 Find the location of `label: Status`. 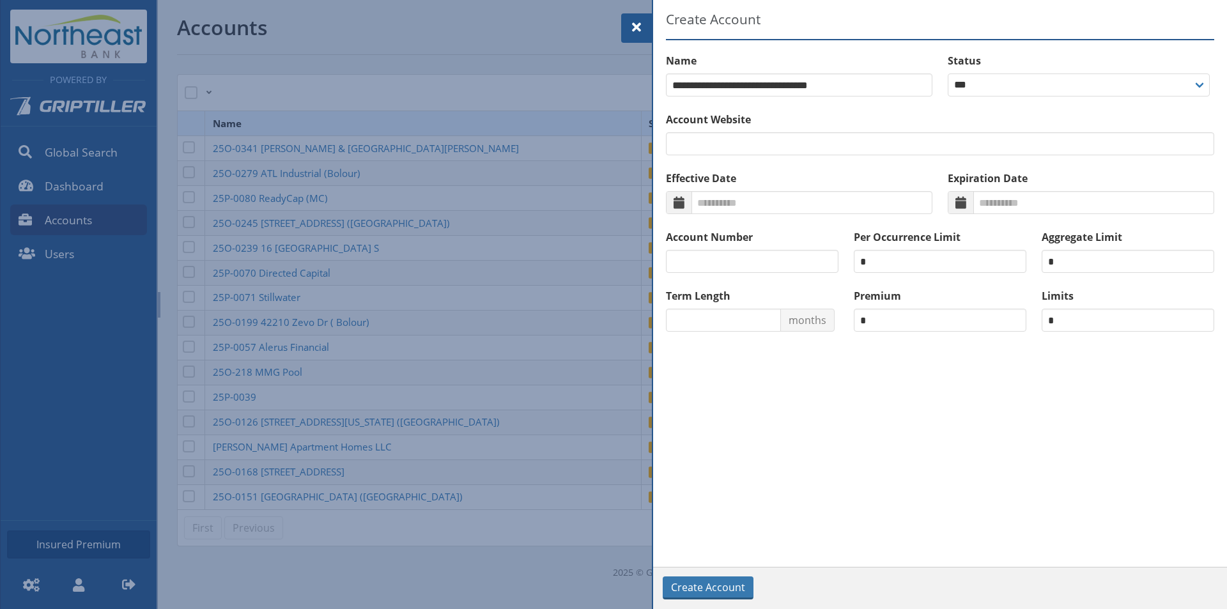

label: Status is located at coordinates (1081, 61).